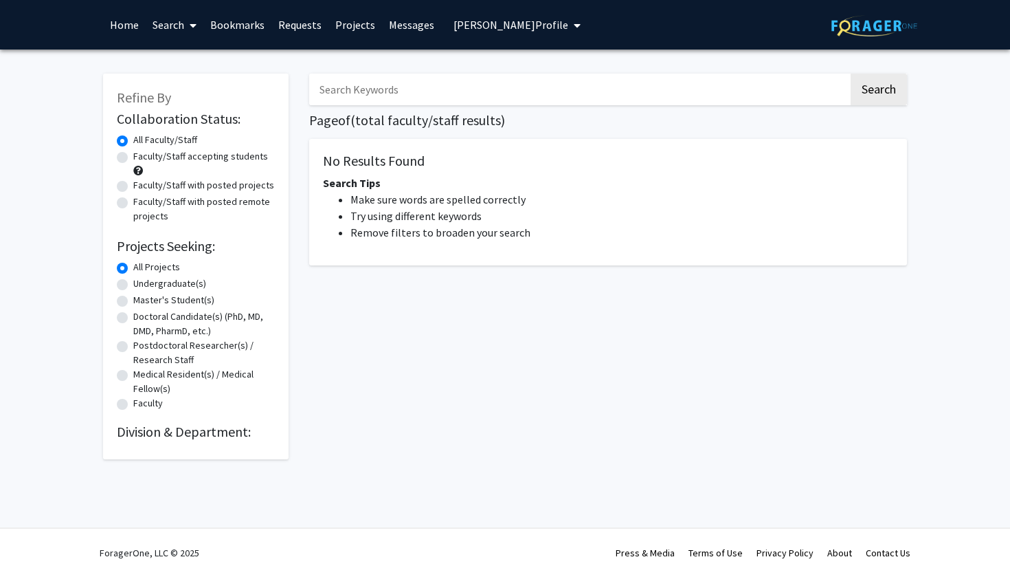 The width and height of the screenshot is (1010, 577). What do you see at coordinates (203, 185) in the screenshot?
I see `label: Faculty/Staff with posted projects` at bounding box center [203, 185].